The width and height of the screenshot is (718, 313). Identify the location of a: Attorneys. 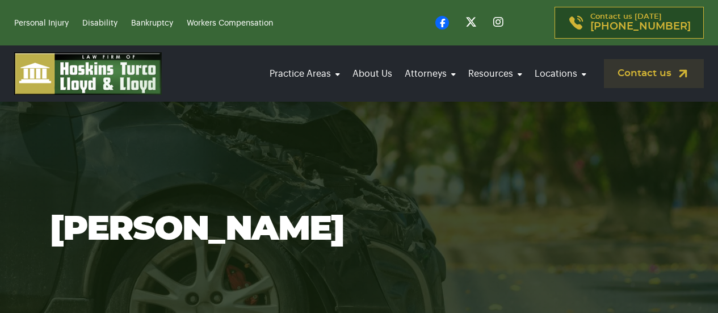
(430, 74).